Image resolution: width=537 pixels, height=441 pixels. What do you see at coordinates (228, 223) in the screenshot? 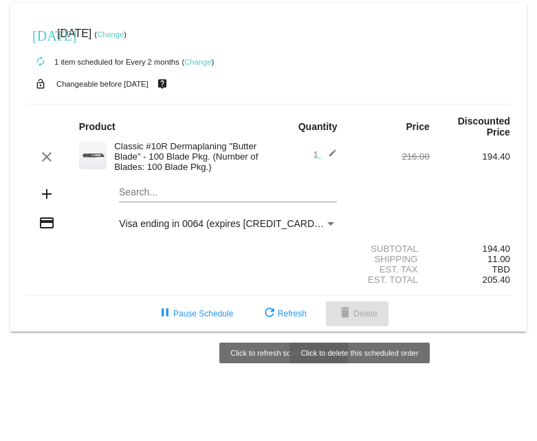
I see `mat-select: Payment Method` at bounding box center [228, 223].